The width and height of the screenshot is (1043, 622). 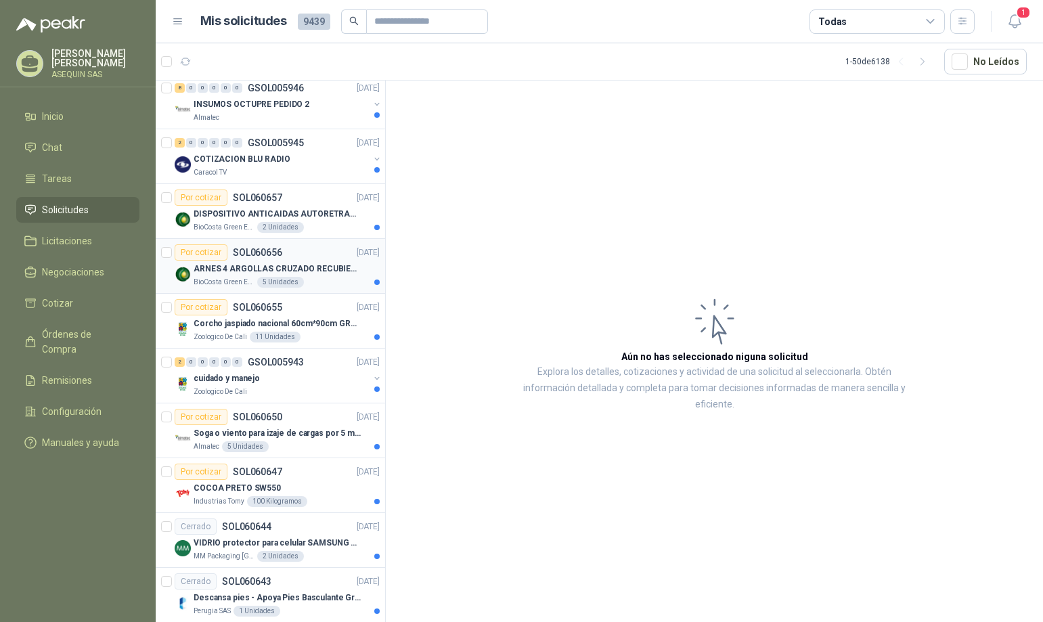 What do you see at coordinates (278, 269) in the screenshot?
I see `p: ARNES 4 ARGOLLAS CRUZADO RECUBIERTO PVC` at bounding box center [278, 269].